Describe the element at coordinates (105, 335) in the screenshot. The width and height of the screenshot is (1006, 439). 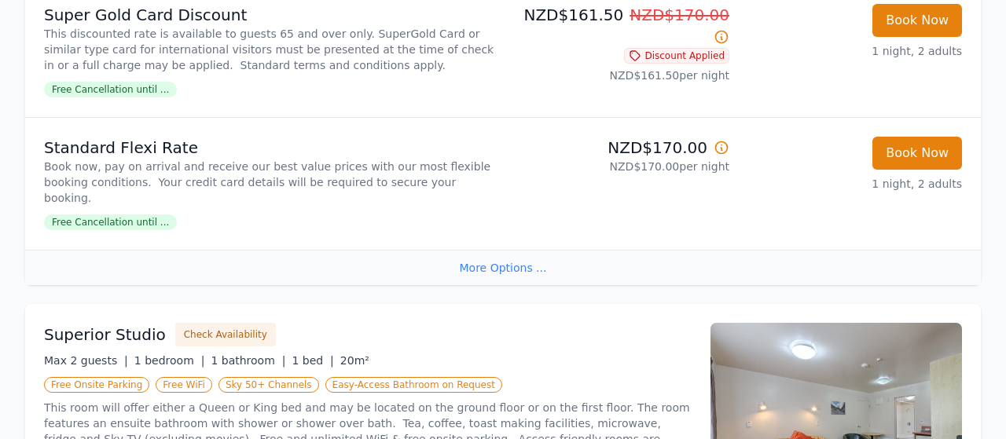
I see `h3: Superior Studio` at that location.